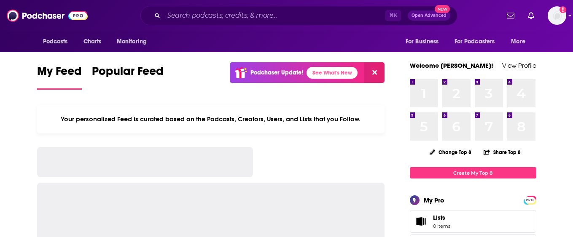  I want to click on span: ⌘ K, so click(393, 16).